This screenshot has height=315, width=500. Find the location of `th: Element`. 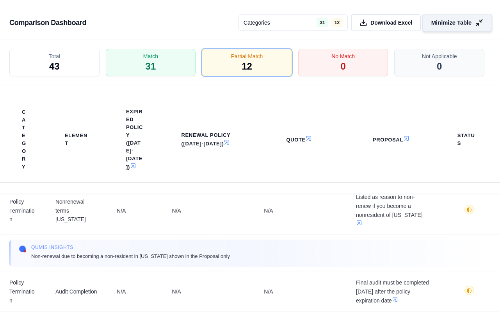

th: Element is located at coordinates (77, 139).